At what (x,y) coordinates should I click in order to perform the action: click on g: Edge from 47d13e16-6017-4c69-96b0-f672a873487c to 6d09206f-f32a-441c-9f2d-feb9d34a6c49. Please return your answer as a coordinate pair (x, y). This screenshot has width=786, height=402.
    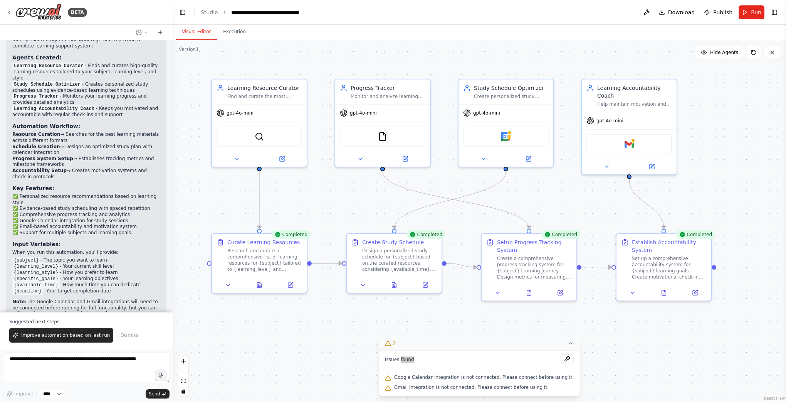
    Looking at the image, I should click on (597, 267).